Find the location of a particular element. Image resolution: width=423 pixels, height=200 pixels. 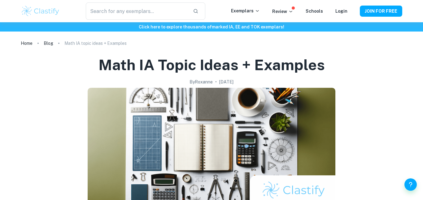

p: Exemplars is located at coordinates (245, 11).